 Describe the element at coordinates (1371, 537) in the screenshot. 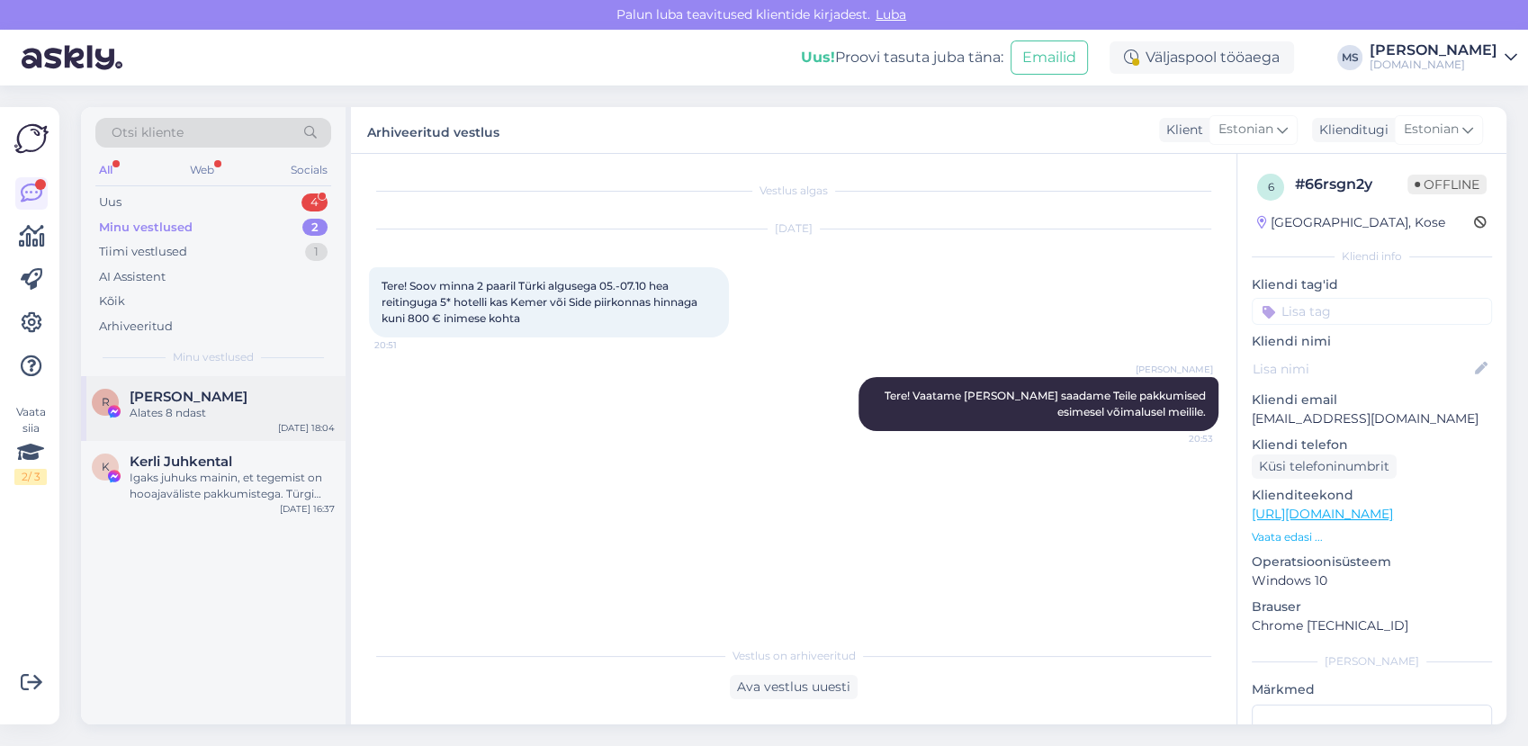

I see `p: Vaata edasi ...` at that location.